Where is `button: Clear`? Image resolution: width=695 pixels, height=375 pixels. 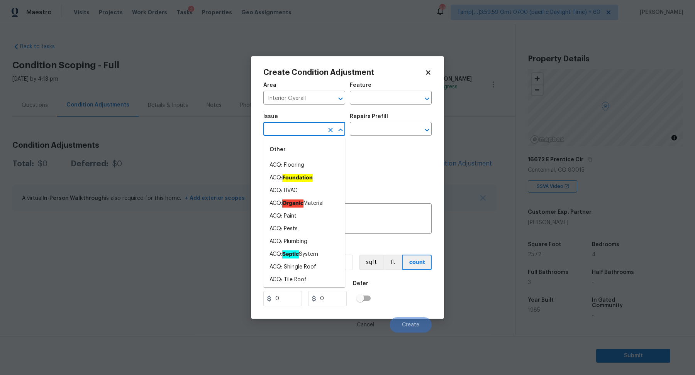
button: Clear is located at coordinates (331, 130).